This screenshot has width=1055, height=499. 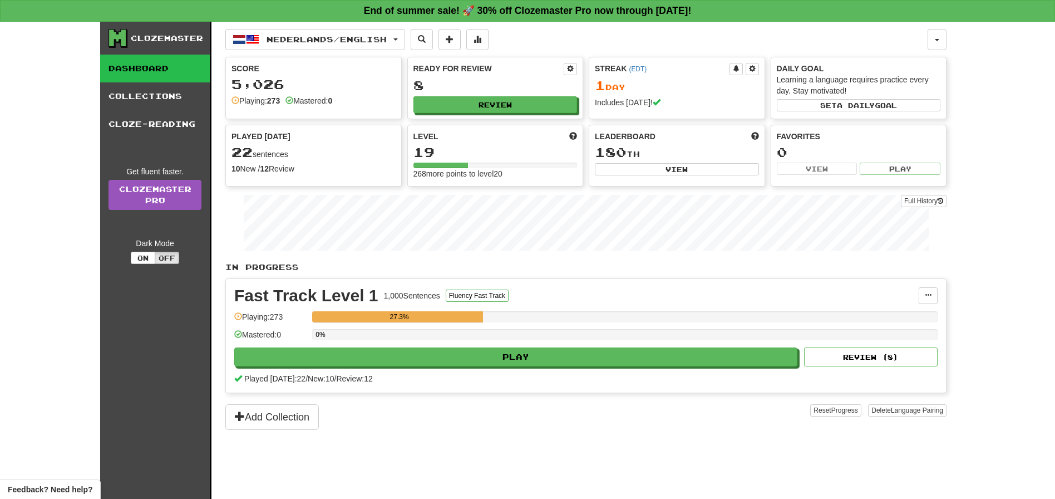 I want to click on div: Dark Mode, so click(x=155, y=243).